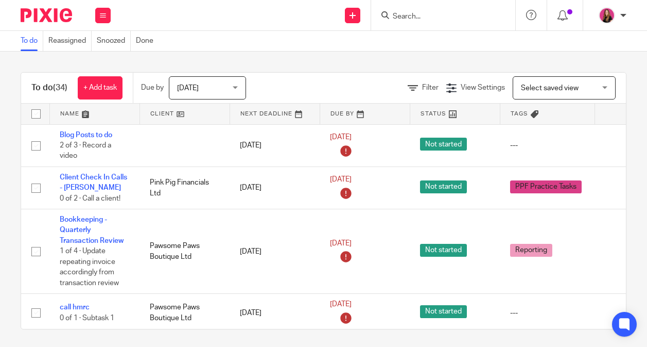  I want to click on span: 1 of 4 · Update repeating invoice accordingly from transaction review, so click(89, 267).